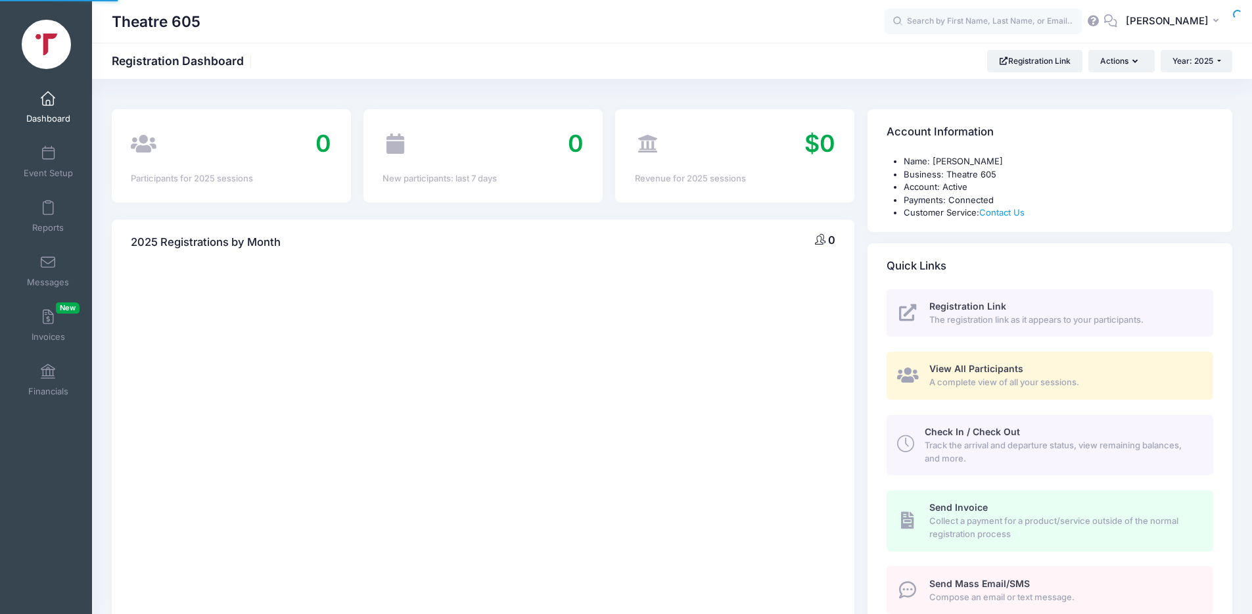 The image size is (1252, 614). Describe the element at coordinates (972, 431) in the screenshot. I see `span: Check In / Check Out` at that location.